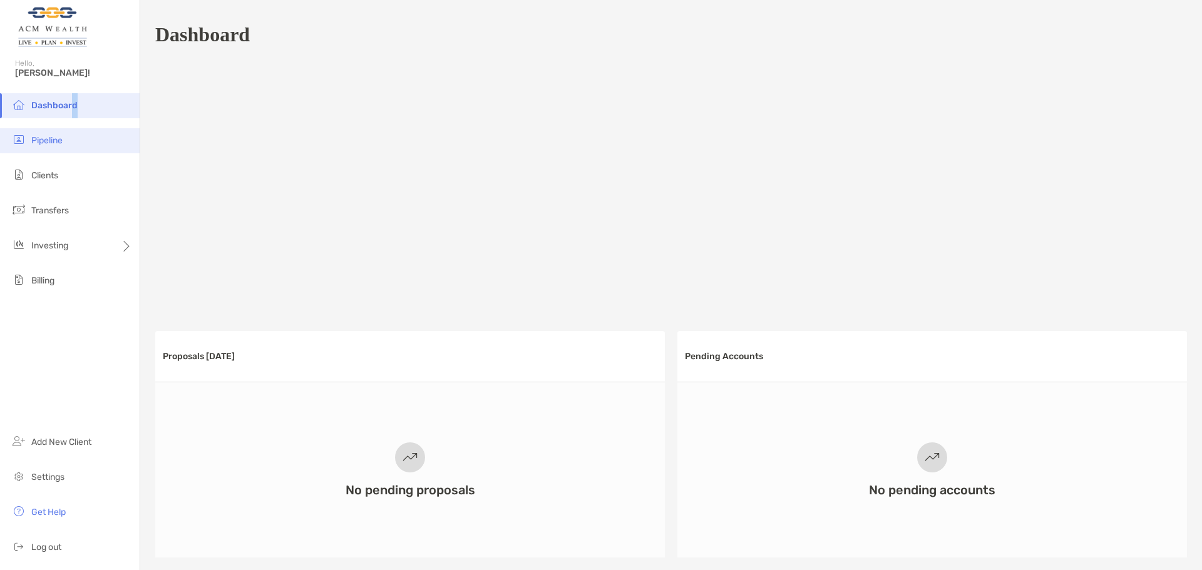 The width and height of the screenshot is (1202, 570). I want to click on span: Billing, so click(43, 280).